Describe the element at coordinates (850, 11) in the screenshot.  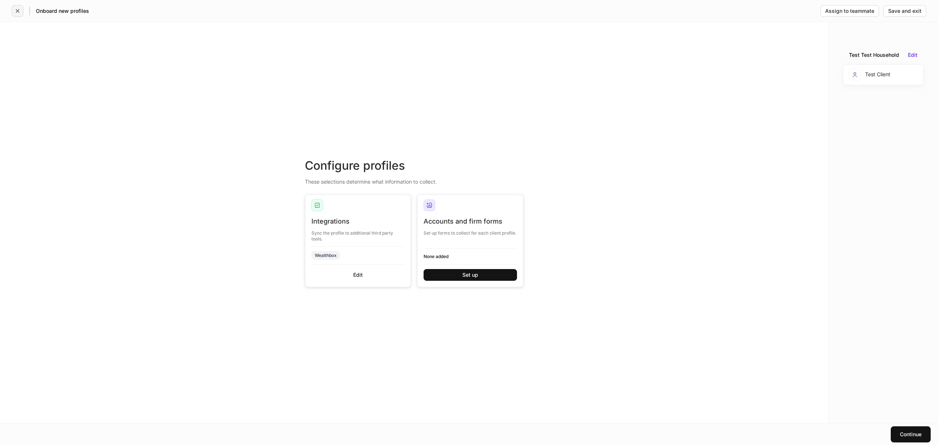
I see `div: Assign to teammate` at that location.